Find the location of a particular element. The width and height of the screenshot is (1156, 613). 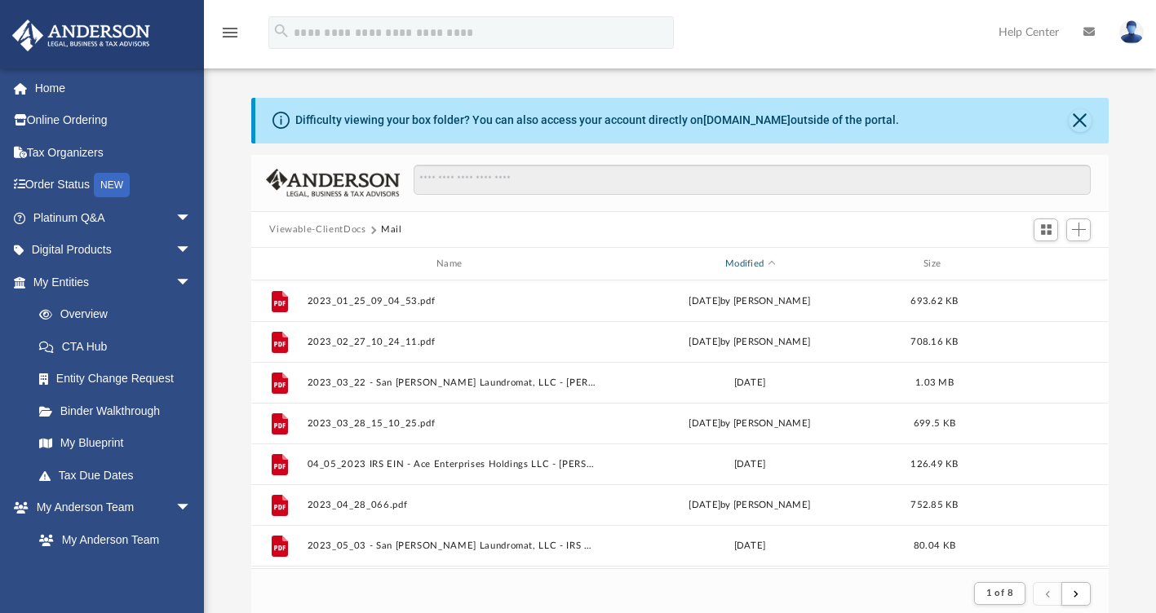

a: Overview is located at coordinates (119, 315).